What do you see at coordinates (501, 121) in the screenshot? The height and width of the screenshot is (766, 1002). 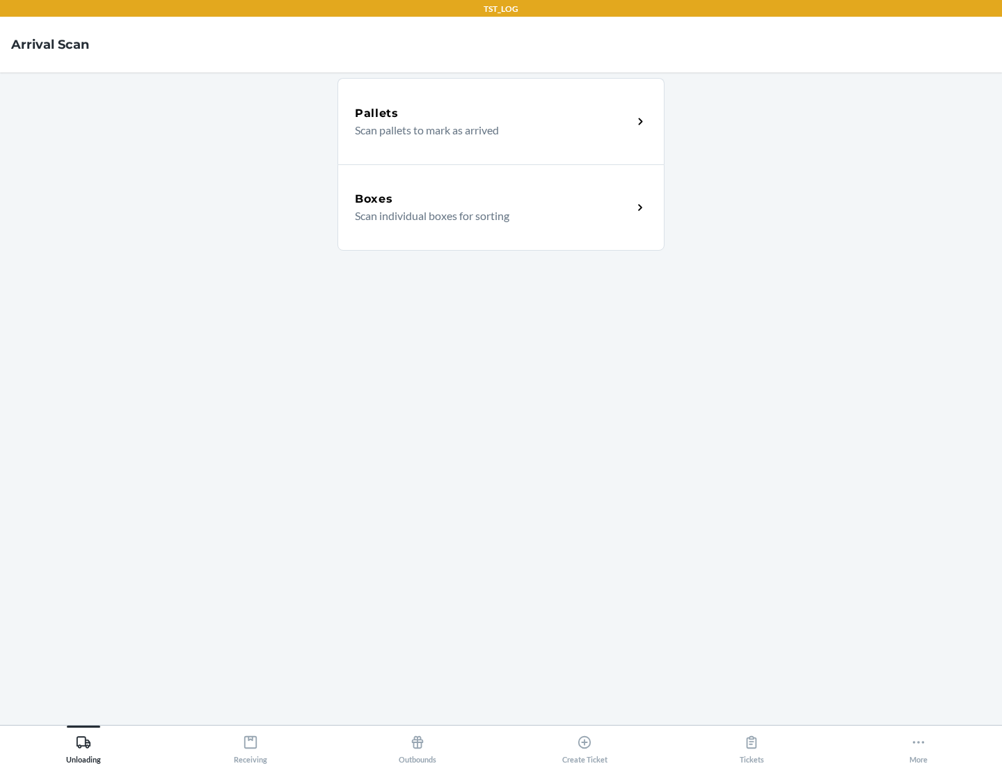 I see `a: PalletsScan pallets to mark as arrived` at bounding box center [501, 121].